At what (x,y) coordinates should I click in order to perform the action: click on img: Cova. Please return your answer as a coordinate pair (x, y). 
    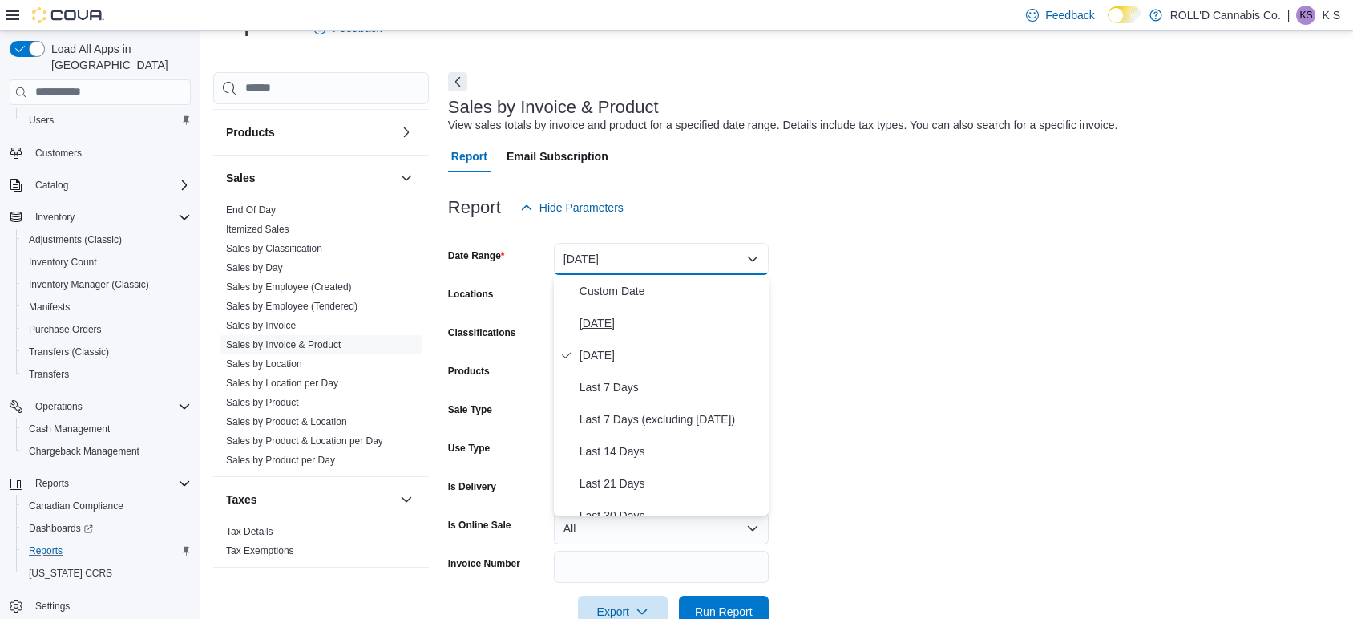
    Looking at the image, I should click on (68, 15).